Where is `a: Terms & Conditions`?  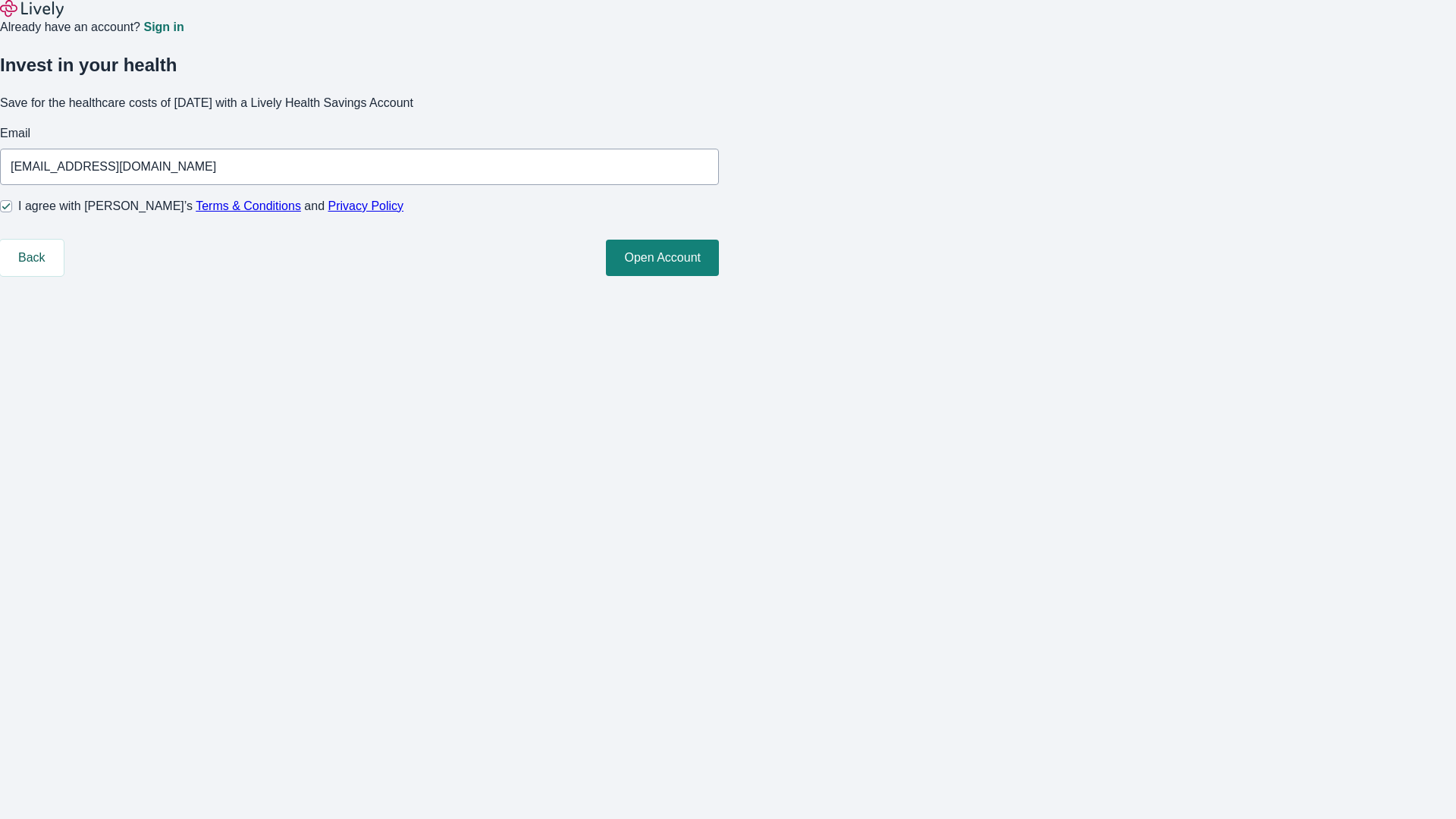 a: Terms & Conditions is located at coordinates (248, 206).